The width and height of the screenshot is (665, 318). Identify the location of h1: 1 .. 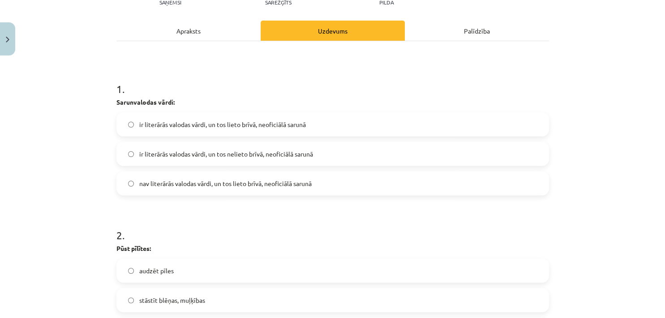
(333, 81).